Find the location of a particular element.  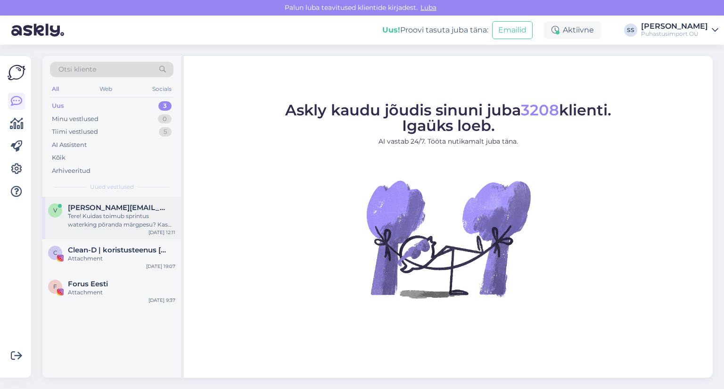

div: Tere! Kuidas toimub sprintus waterking põranda märgpesu? Kas tuleb eemaldada lisaks tolmukotile k... is located at coordinates (122, 221).